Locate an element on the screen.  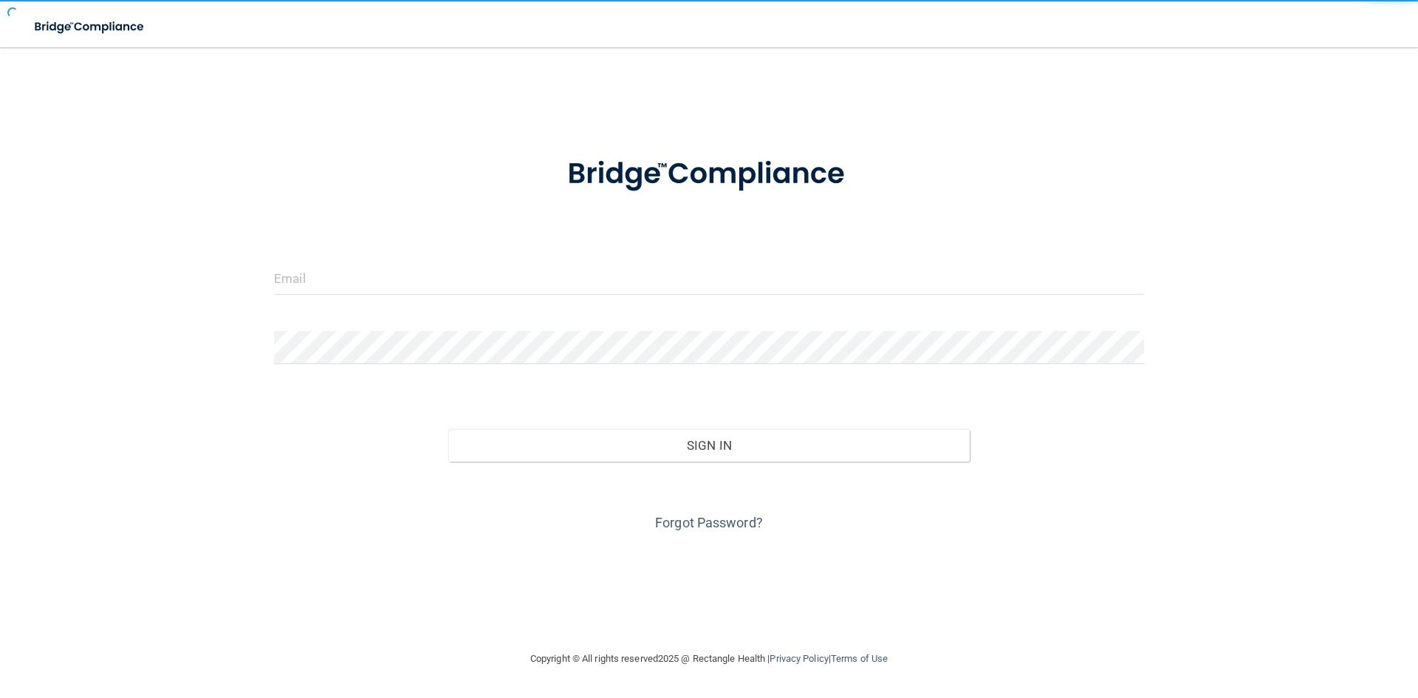
button: Sign In is located at coordinates (709, 445).